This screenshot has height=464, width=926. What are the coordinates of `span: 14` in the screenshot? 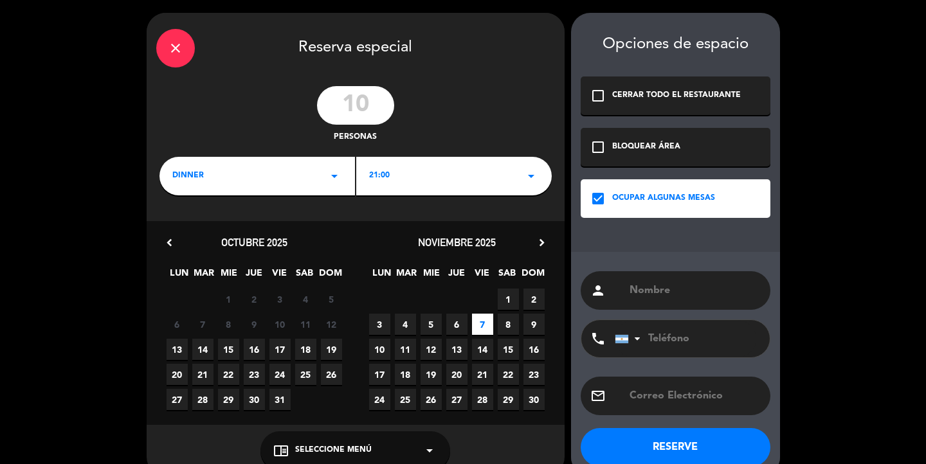 It's located at (203, 349).